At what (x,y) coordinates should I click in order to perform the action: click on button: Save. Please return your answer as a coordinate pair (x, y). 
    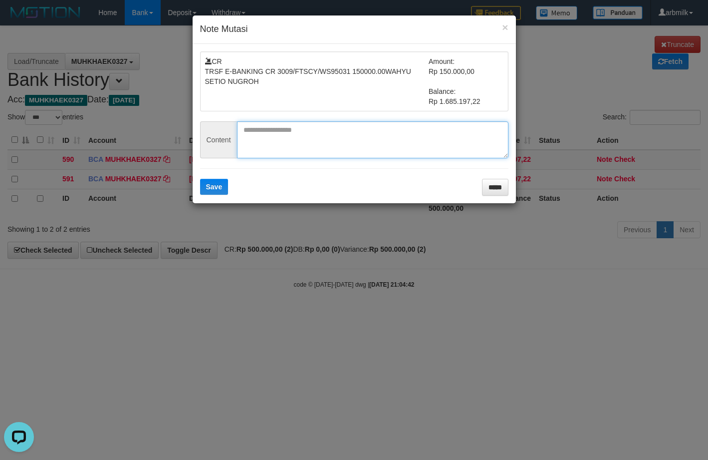
    Looking at the image, I should click on (214, 187).